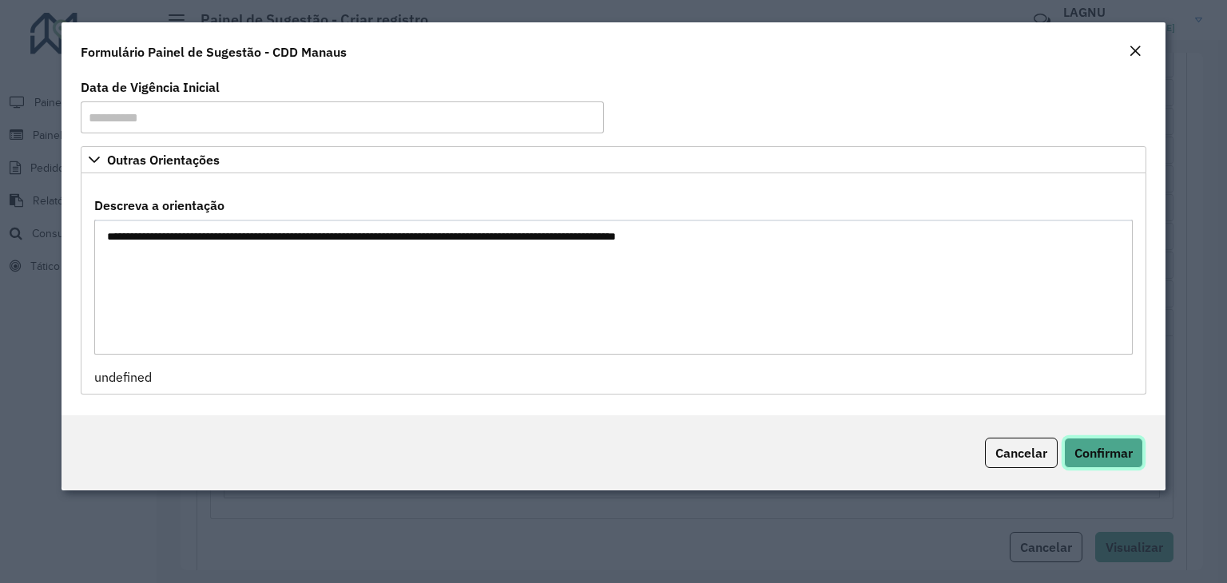 The width and height of the screenshot is (1227, 583). Describe the element at coordinates (1104, 453) in the screenshot. I see `span: Confirmar` at that location.